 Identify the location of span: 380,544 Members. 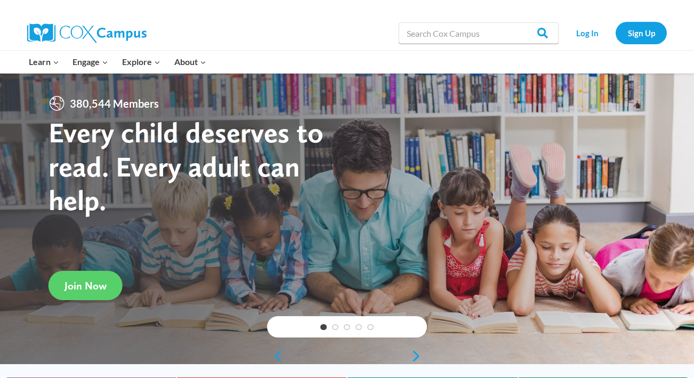
(114, 103).